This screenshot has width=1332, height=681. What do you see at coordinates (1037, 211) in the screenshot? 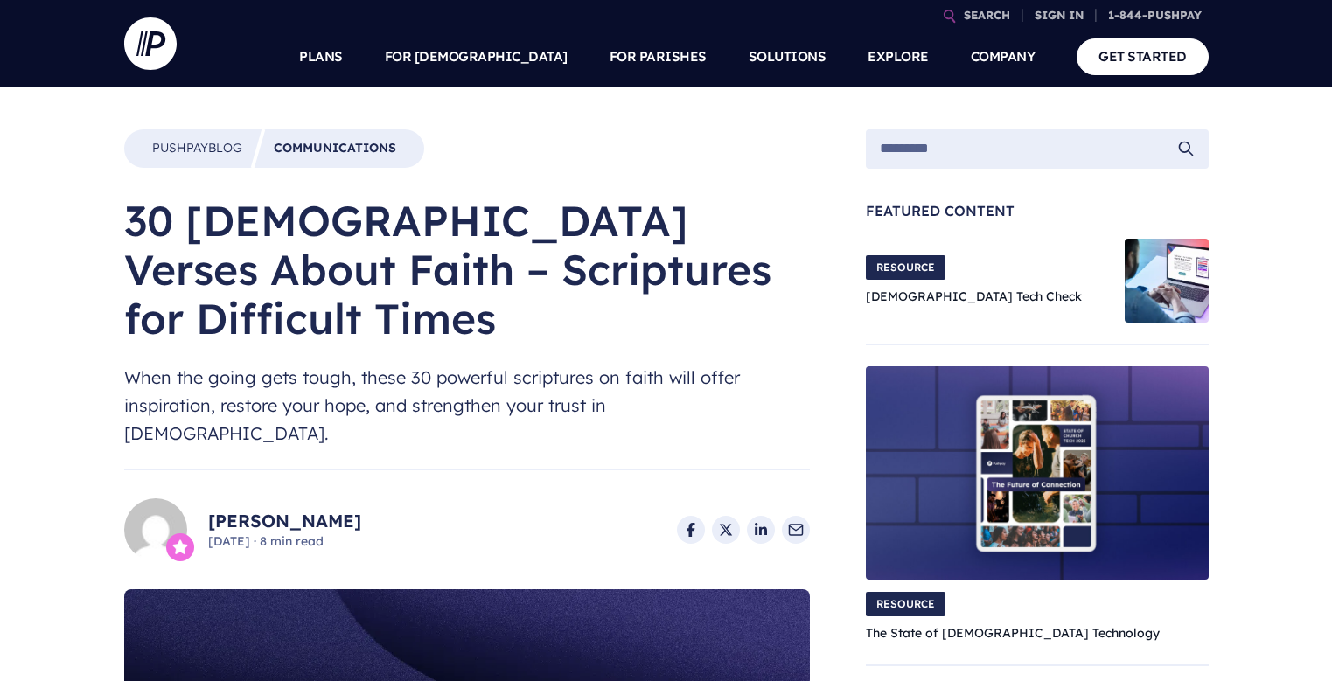
I see `span: Featured Content` at bounding box center [1037, 211].